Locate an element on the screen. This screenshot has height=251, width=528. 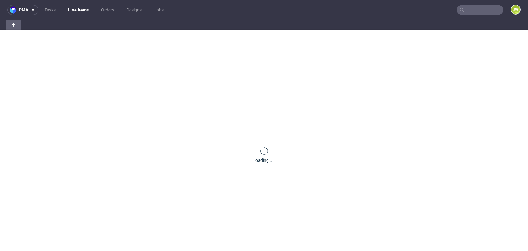
button: pma is located at coordinates (23, 10).